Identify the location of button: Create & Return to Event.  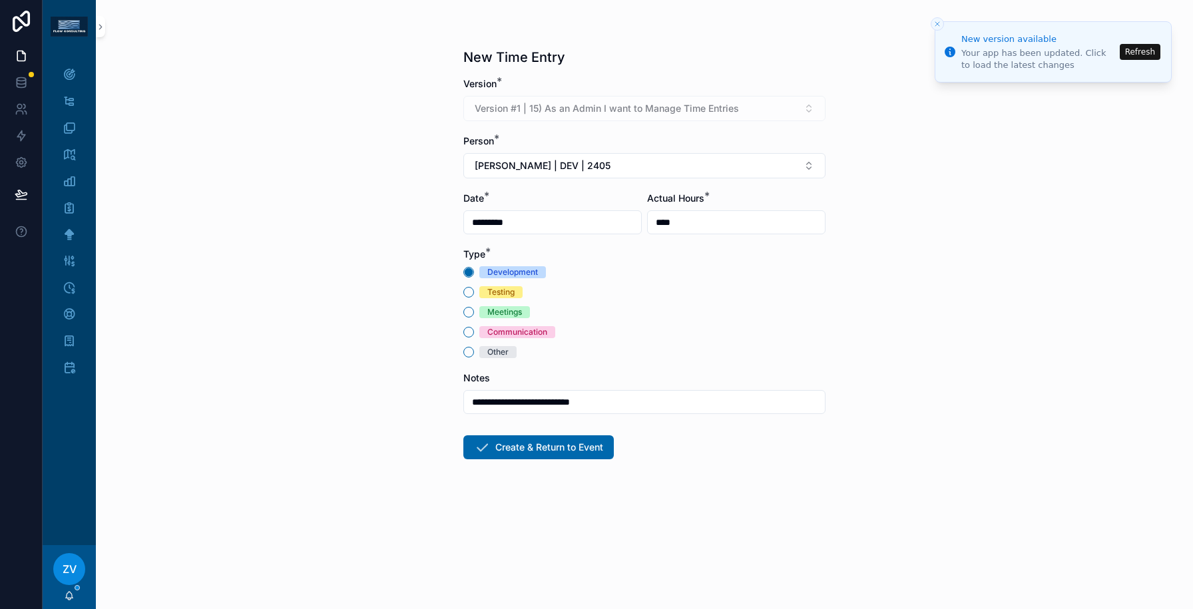
(539, 448).